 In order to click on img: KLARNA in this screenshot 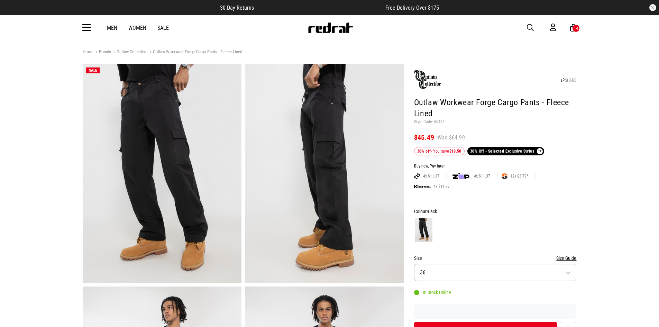, I will do `click(422, 186)`.